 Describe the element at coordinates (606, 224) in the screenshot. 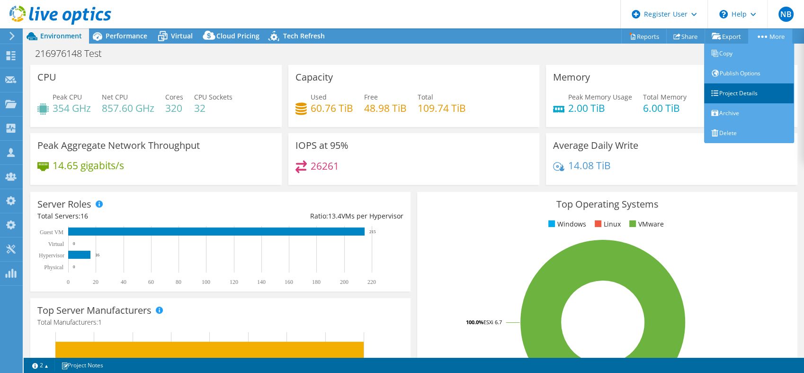

I see `li: Linux` at that location.